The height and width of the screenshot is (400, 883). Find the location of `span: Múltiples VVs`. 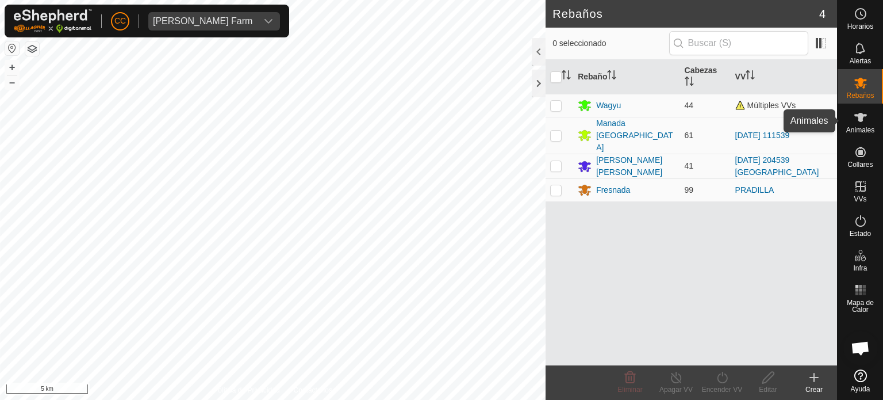

span: Múltiples VVs is located at coordinates (766, 105).